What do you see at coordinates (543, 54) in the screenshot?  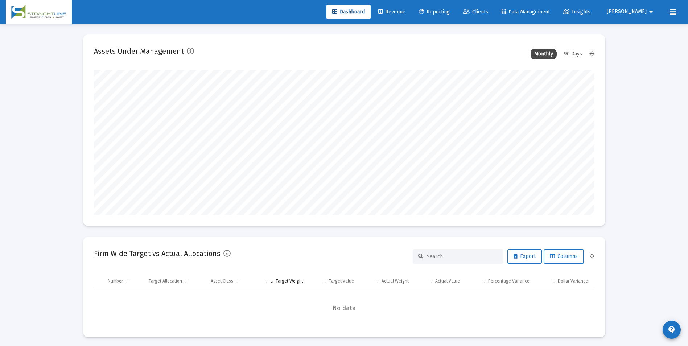 I see `div: Monthly` at bounding box center [543, 54].